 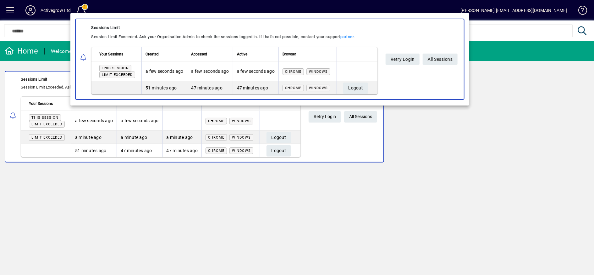 I want to click on div: Session Limit Exceeded. Ask your Organisation Admin to check the sessions logged in. If that's no..., so click(x=235, y=37).